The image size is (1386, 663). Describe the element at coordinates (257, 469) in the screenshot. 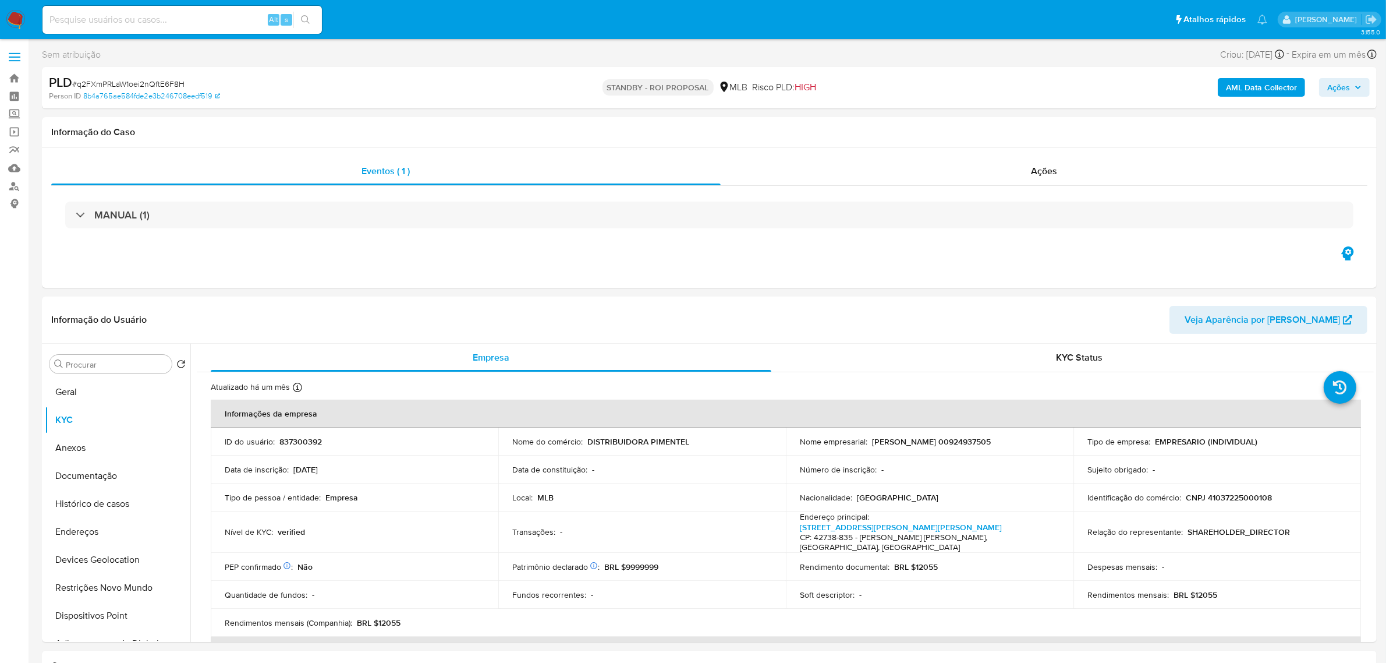

I see `p: Data de inscrição :` at that location.